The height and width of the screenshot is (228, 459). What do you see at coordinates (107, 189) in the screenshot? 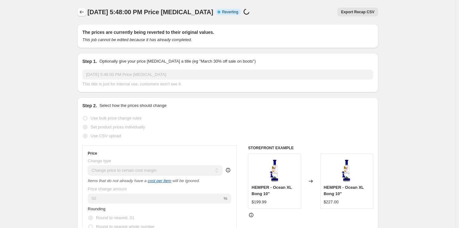
I see `span: Price change amount` at bounding box center [107, 189].